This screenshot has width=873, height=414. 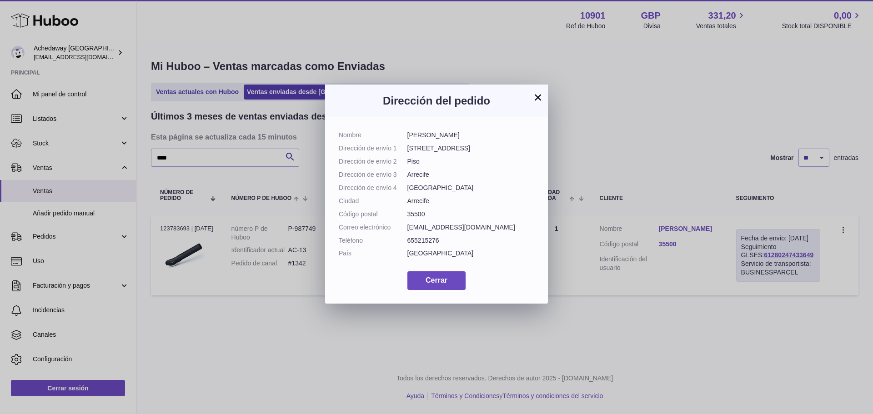 What do you see at coordinates (373, 214) in the screenshot?
I see `dt: Código postal` at bounding box center [373, 214].